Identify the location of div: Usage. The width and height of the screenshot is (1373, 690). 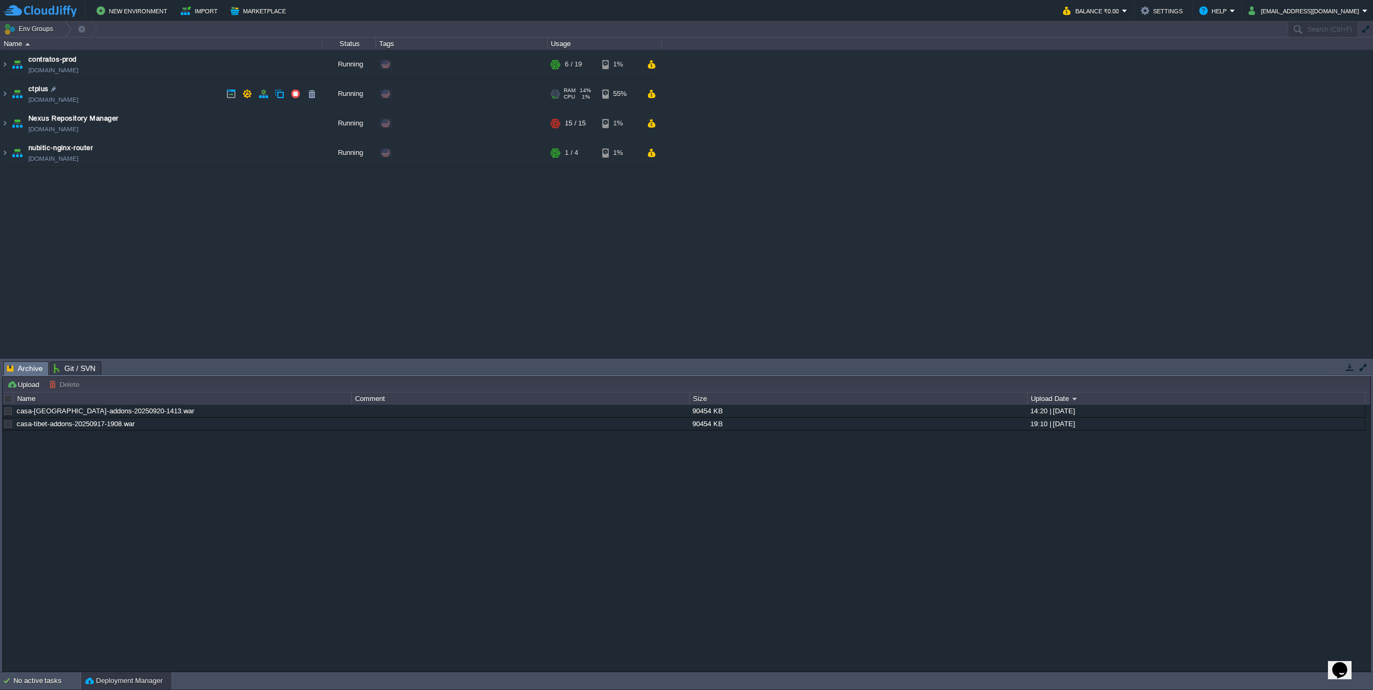
(604, 43).